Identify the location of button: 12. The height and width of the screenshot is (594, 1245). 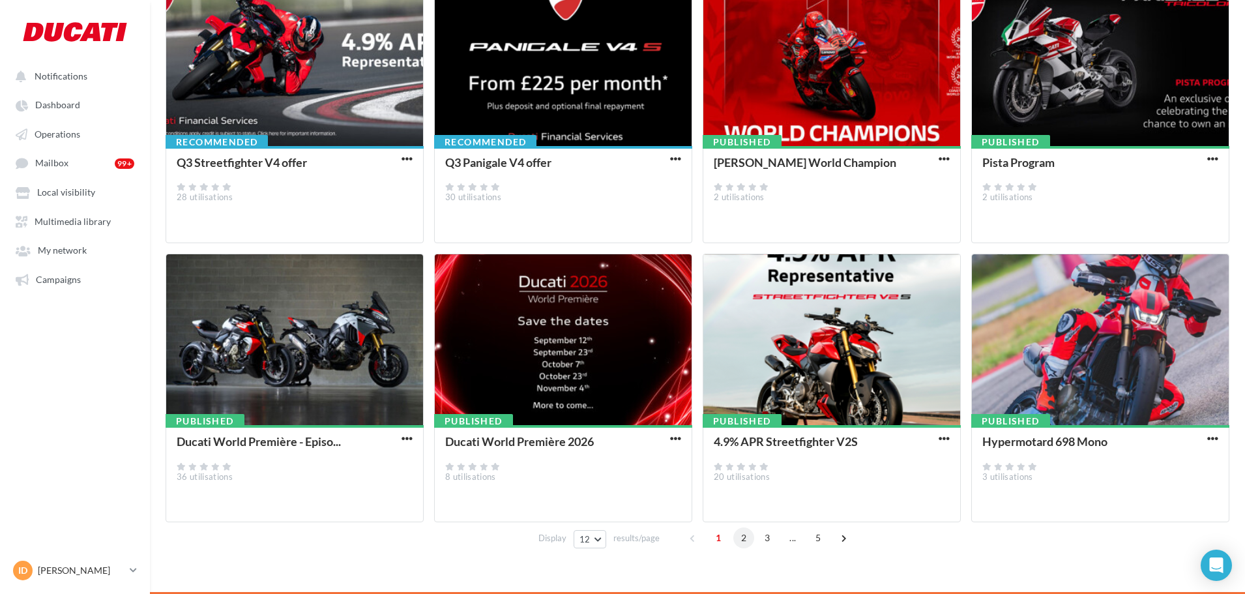
(590, 539).